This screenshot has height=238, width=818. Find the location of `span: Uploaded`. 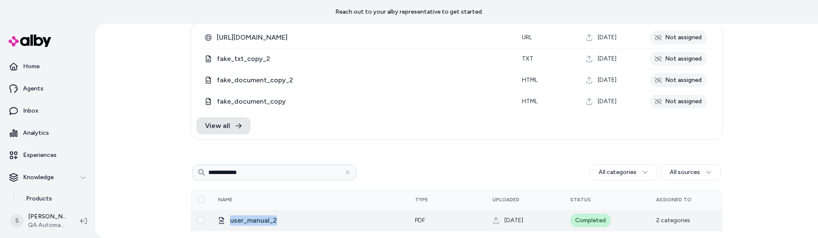

span: Uploaded is located at coordinates (505, 199).